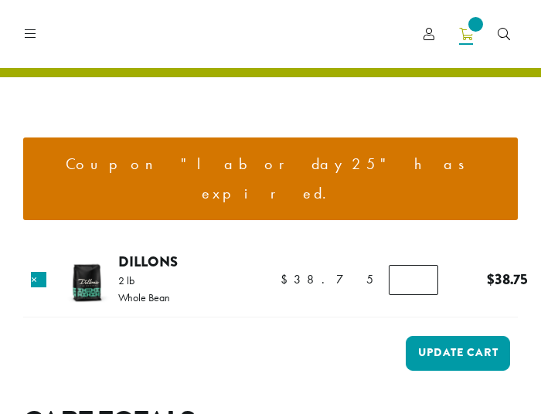  What do you see at coordinates (414, 280) in the screenshot?
I see `input: Product quantity` at bounding box center [414, 280].